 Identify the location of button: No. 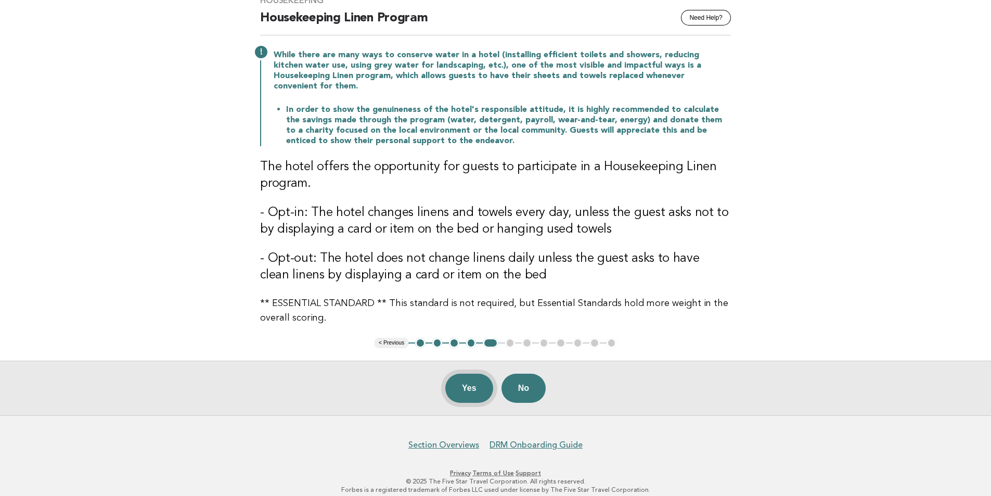
(523, 388).